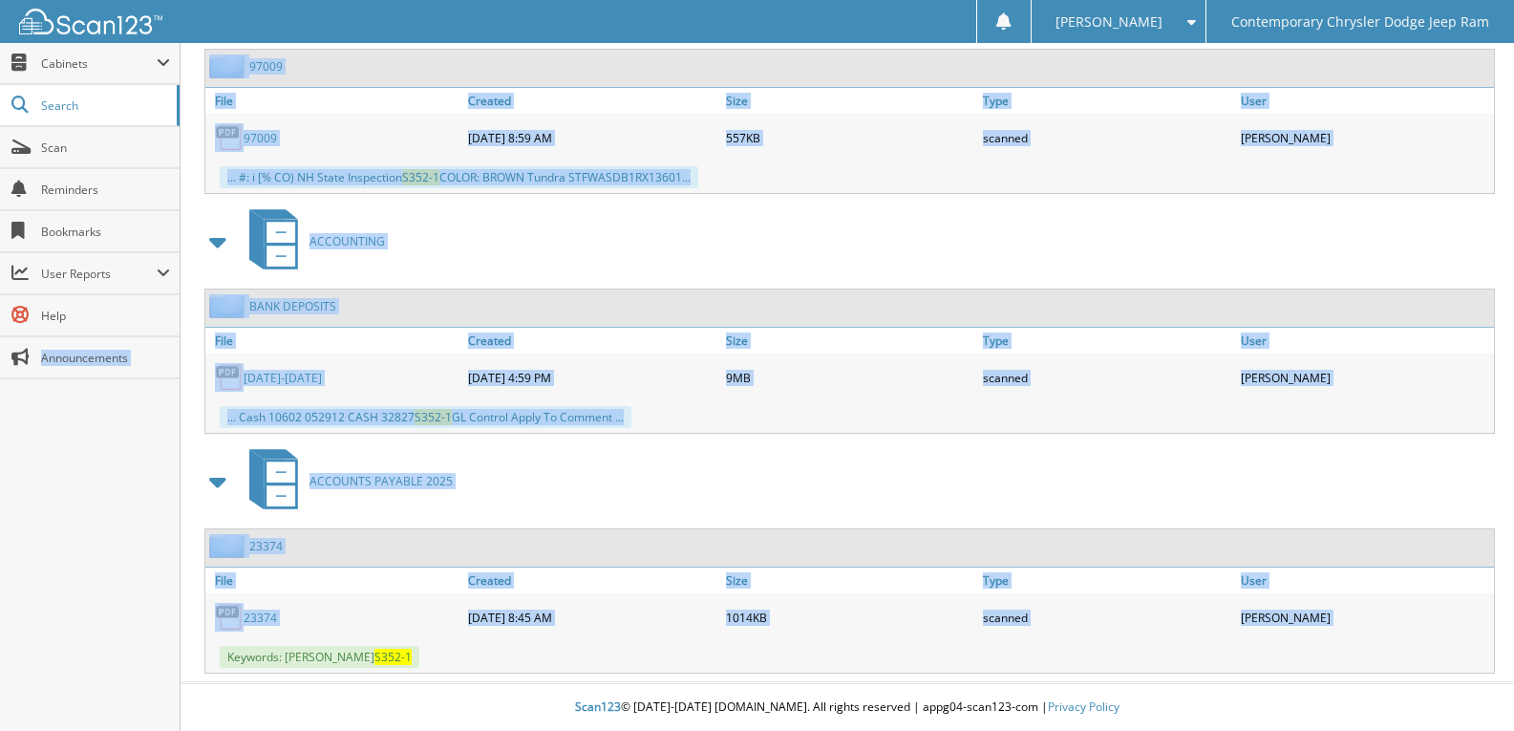 The image size is (1514, 731). I want to click on span: Reminders, so click(105, 189).